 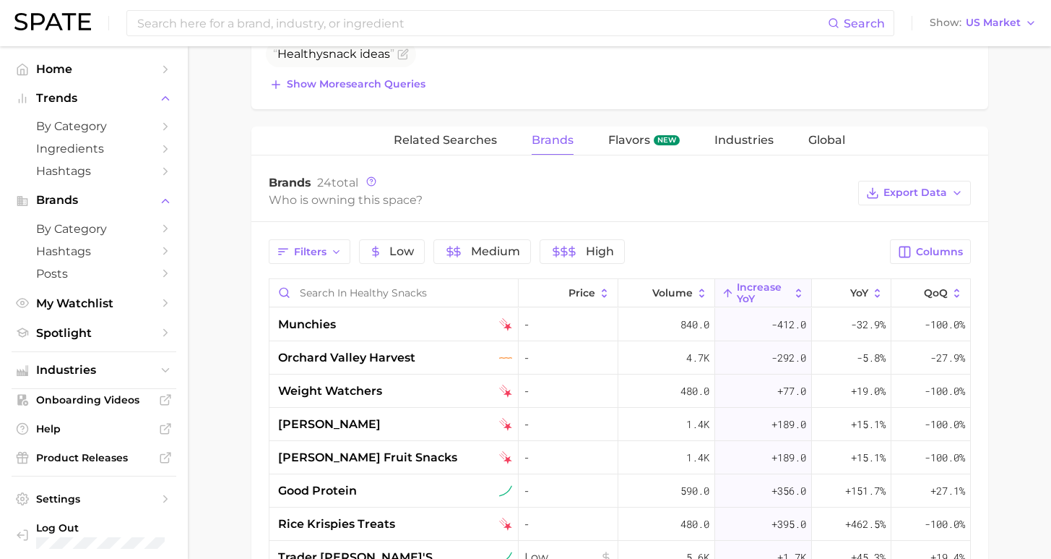 I want to click on a: Product Releases, so click(x=94, y=457).